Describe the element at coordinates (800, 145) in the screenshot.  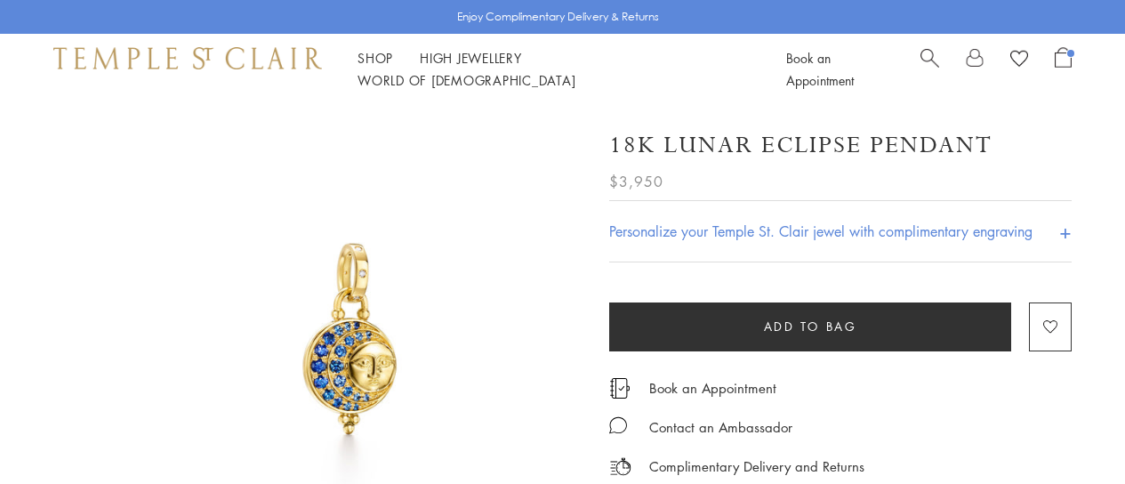
I see `h1: 18K Lunar Eclipse Pendant` at that location.